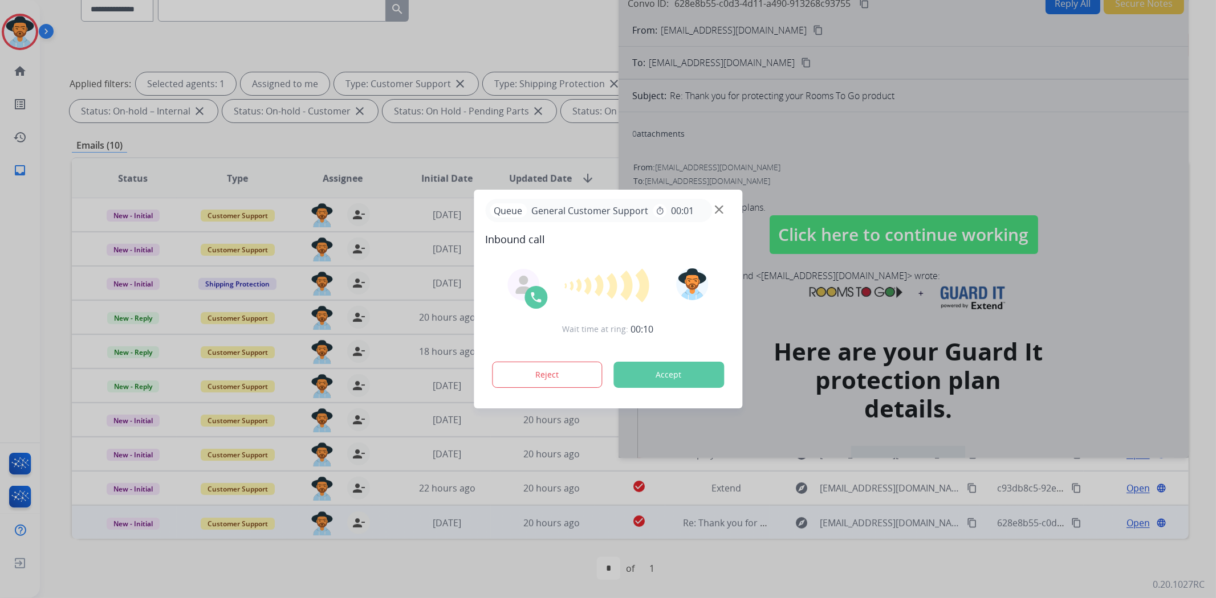 The height and width of the screenshot is (598, 1216). What do you see at coordinates (596, 329) in the screenshot?
I see `span: Wait time at ring:` at bounding box center [596, 329].